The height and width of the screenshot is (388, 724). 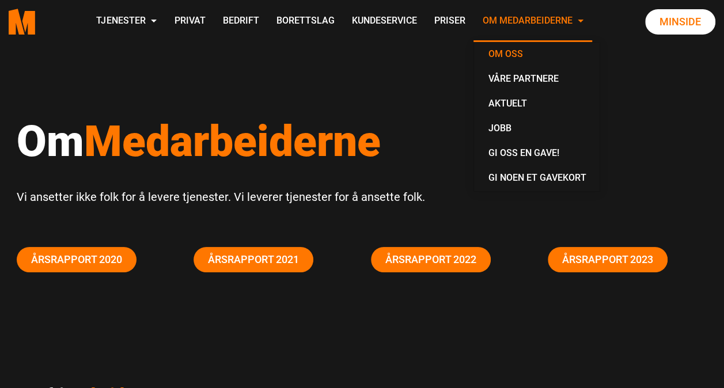 I want to click on p: Vi ansetter ikke folk for å levere tjenester. Vi leverer tjenester for å ansette folk., so click(x=362, y=197).